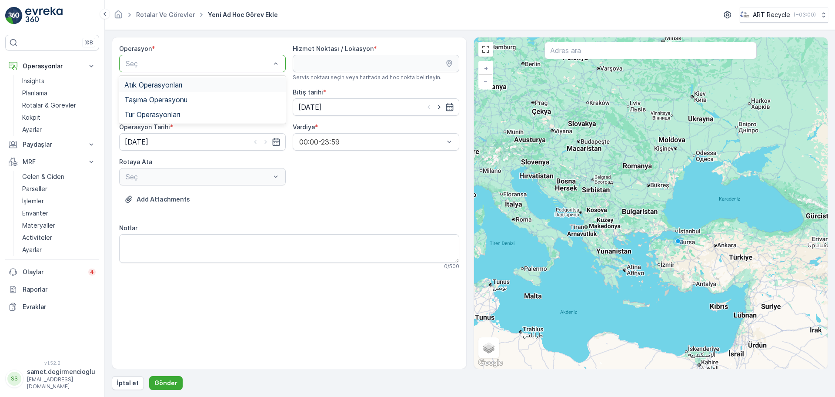  What do you see at coordinates (31, 117) in the screenshot?
I see `p: Kokpit` at bounding box center [31, 117].